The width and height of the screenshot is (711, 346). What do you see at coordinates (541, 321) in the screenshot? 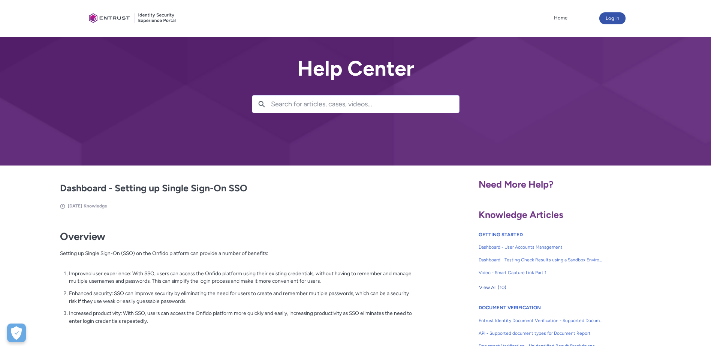
I see `a: Entrust Identity Document Verification - Supported Document type and size` at bounding box center [541, 321].